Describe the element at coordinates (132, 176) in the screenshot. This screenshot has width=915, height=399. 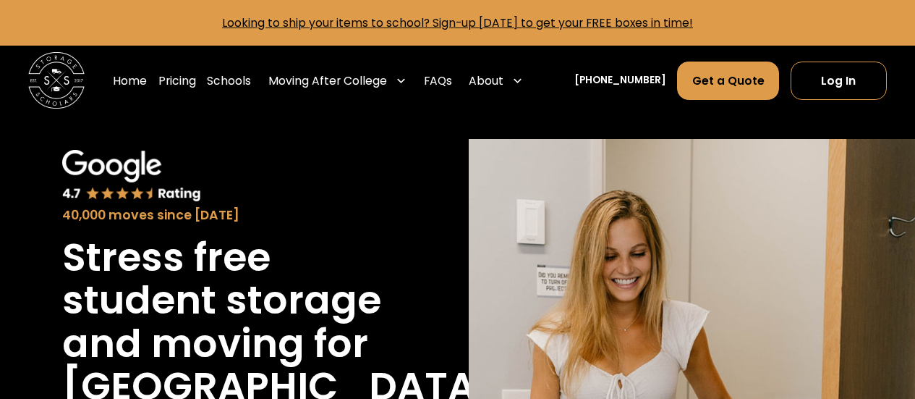
I see `img: Google 4.7 star rating` at that location.